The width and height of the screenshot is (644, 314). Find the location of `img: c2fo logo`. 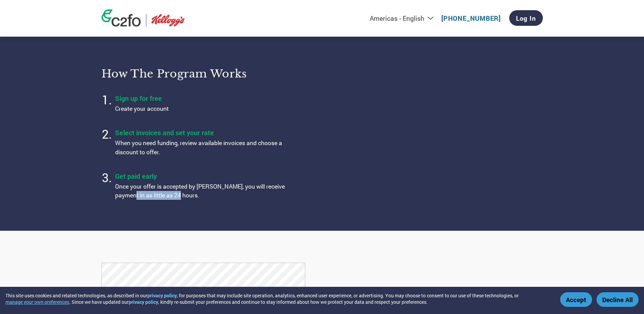

img: c2fo logo is located at coordinates (121, 18).